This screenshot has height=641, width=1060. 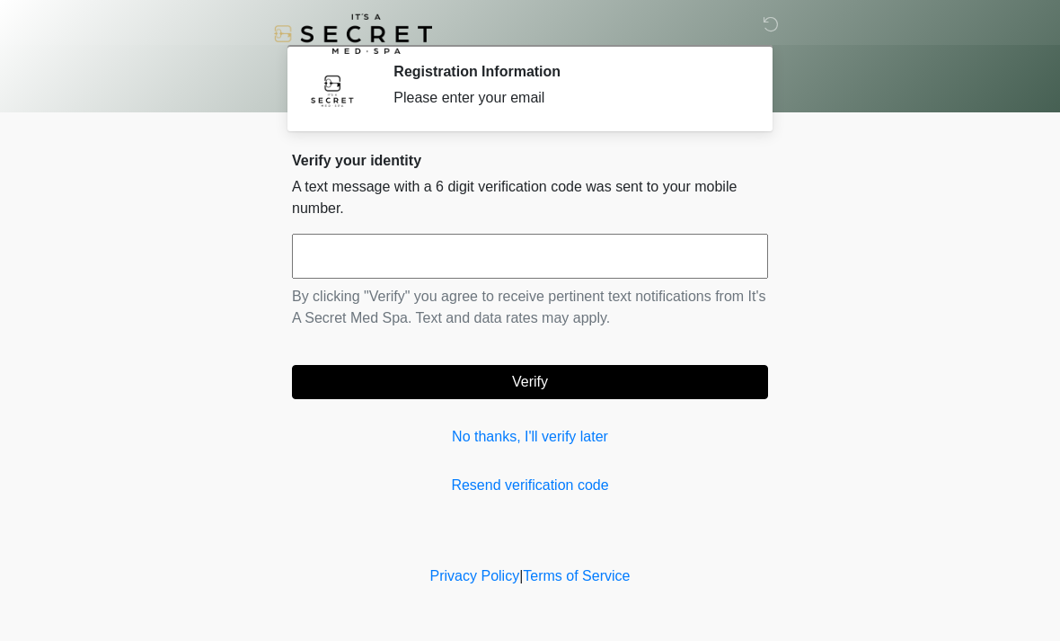 What do you see at coordinates (567, 98) in the screenshot?
I see `div: Please enter your email` at bounding box center [567, 98].